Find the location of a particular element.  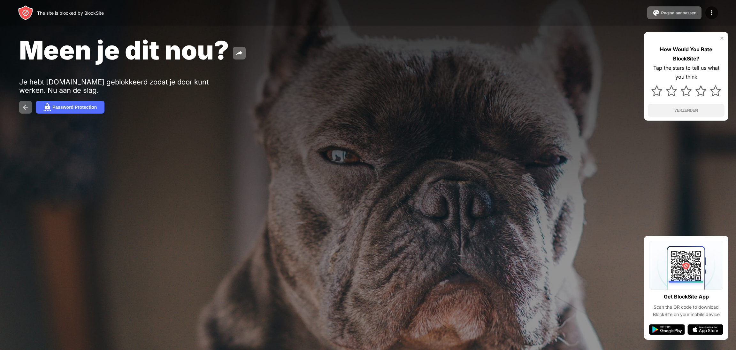

img: share.svg is located at coordinates (239, 53).